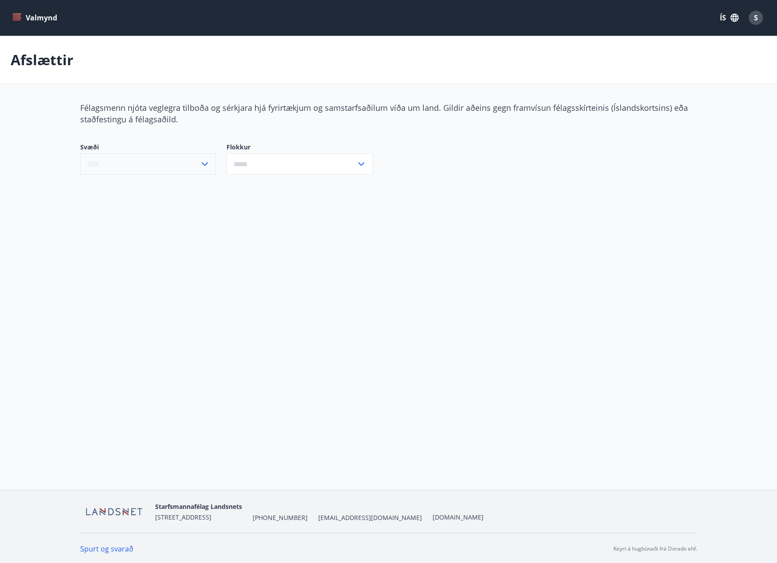  I want to click on button: ÍS, so click(729, 18).